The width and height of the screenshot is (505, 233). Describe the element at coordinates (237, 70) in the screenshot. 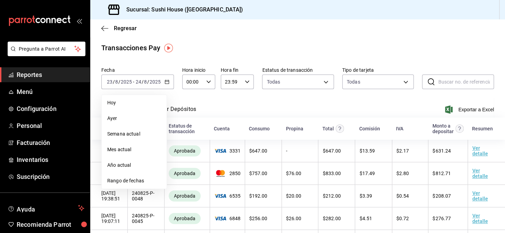

I see `label: Hora fin` at that location.